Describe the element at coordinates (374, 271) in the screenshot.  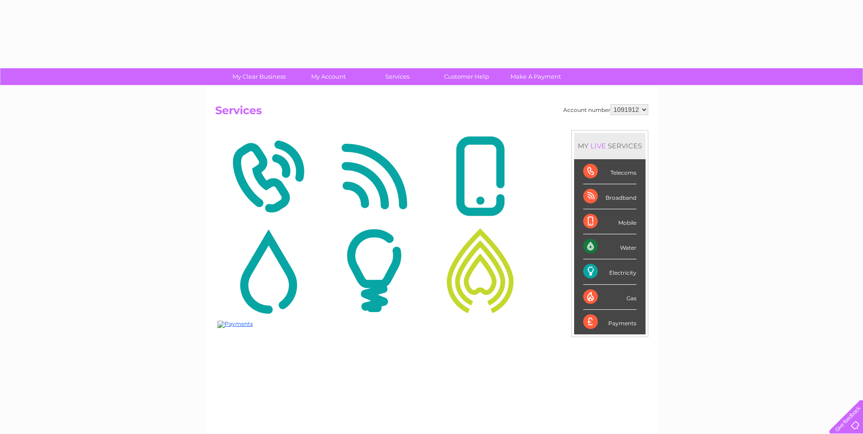
I see `img: Electricity` at that location.